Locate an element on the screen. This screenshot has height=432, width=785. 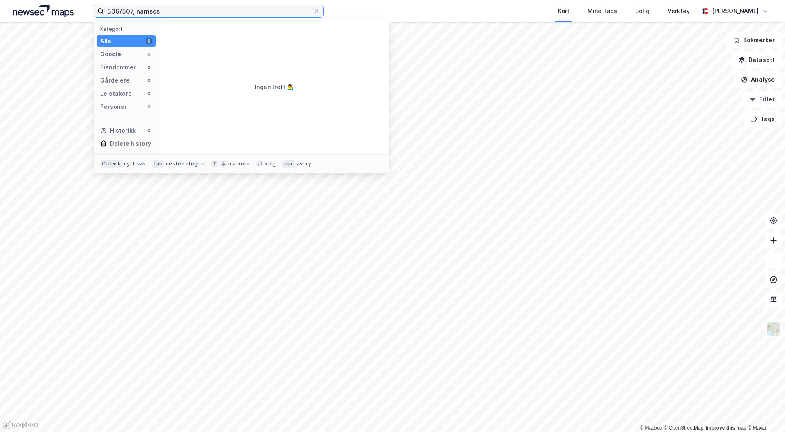
button: Analyse is located at coordinates (758, 80).